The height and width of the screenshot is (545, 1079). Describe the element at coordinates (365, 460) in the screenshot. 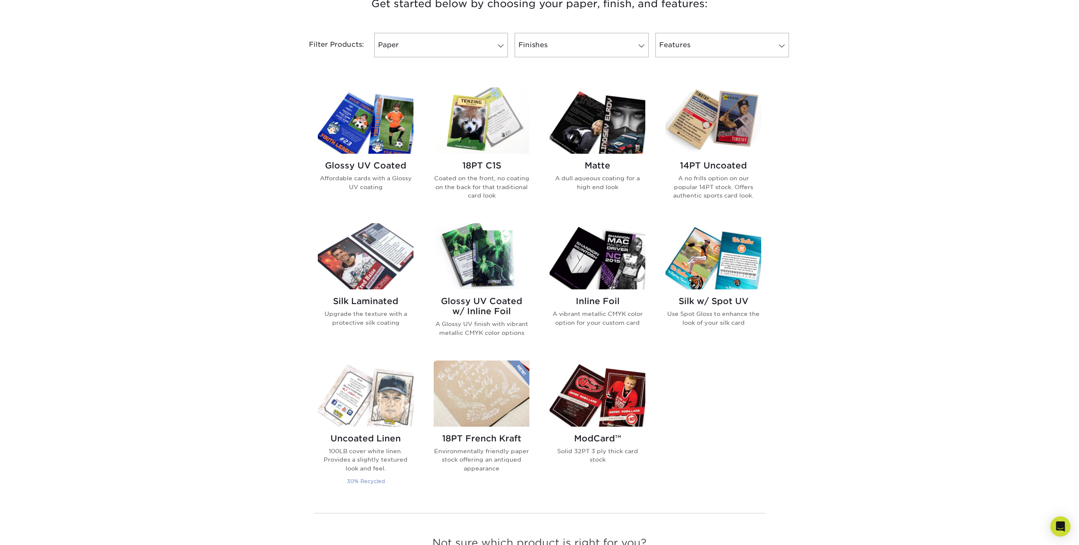

I see `p: 100LB cover white linen. Provides a slightly textured look and feel.` at that location.